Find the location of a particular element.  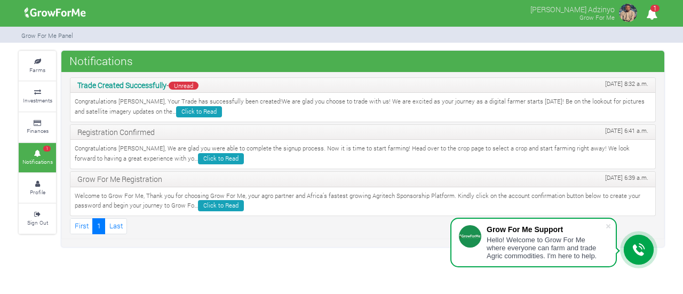

a: First is located at coordinates (81, 226).